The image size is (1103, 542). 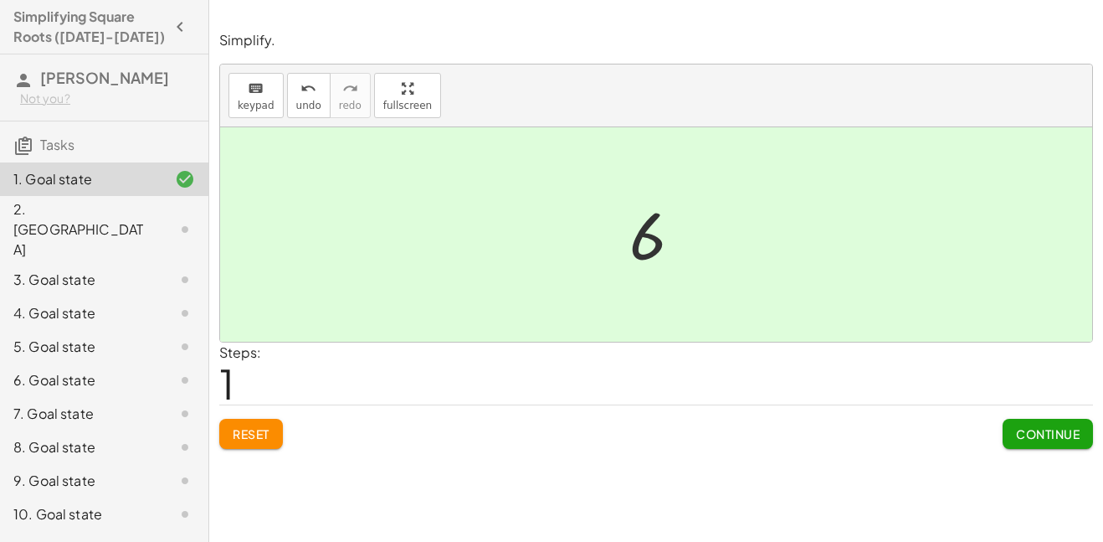 What do you see at coordinates (308, 89) in the screenshot?
I see `i: undo` at bounding box center [308, 89].